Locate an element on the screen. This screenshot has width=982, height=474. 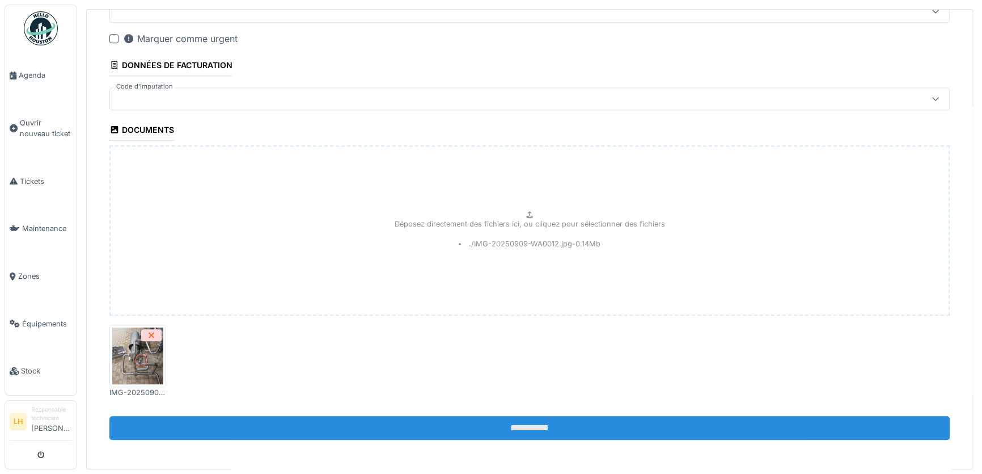
a: Agenda is located at coordinates (41, 75).